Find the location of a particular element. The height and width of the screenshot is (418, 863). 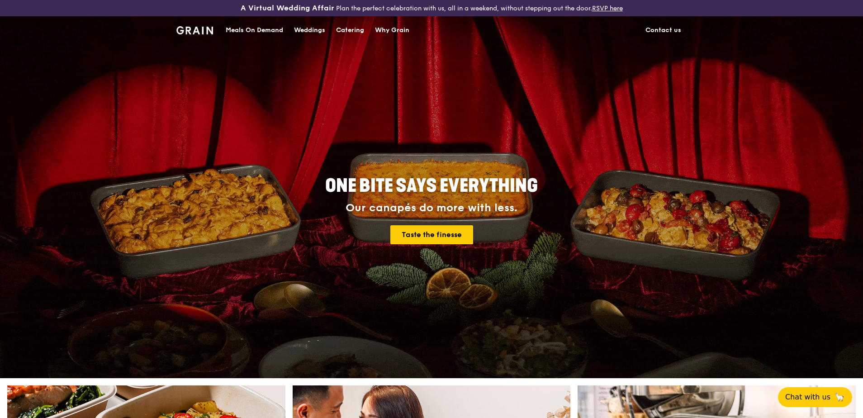

div: Weddings is located at coordinates (309, 30).